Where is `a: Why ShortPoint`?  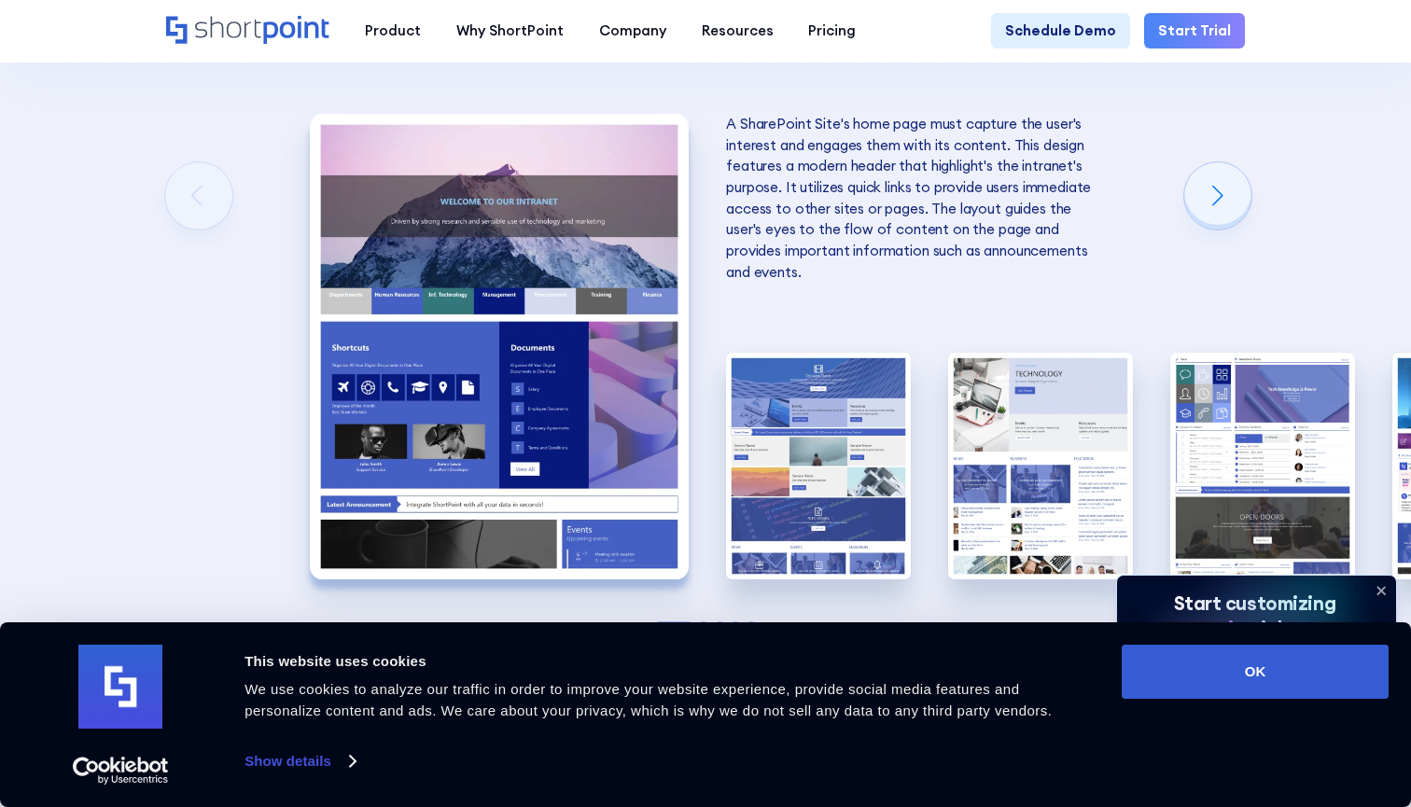 a: Why ShortPoint is located at coordinates (510, 31).